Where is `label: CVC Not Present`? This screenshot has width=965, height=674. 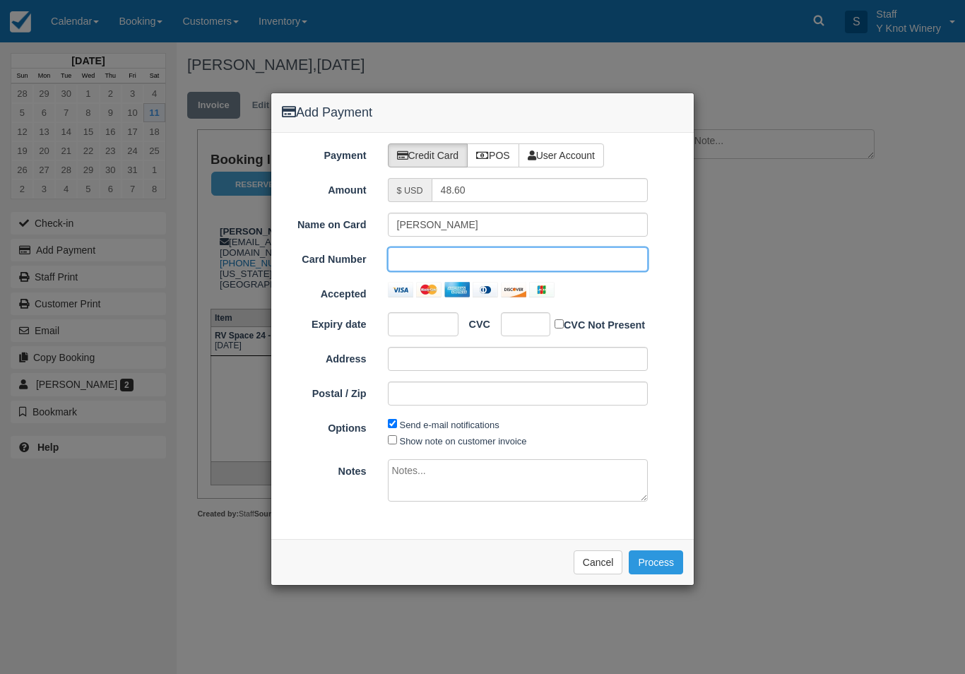
label: CVC Not Present is located at coordinates (600, 324).